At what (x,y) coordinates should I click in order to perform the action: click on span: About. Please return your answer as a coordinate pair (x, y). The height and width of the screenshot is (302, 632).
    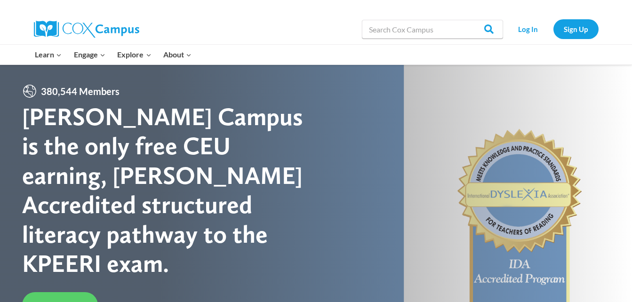
    Looking at the image, I should click on (177, 55).